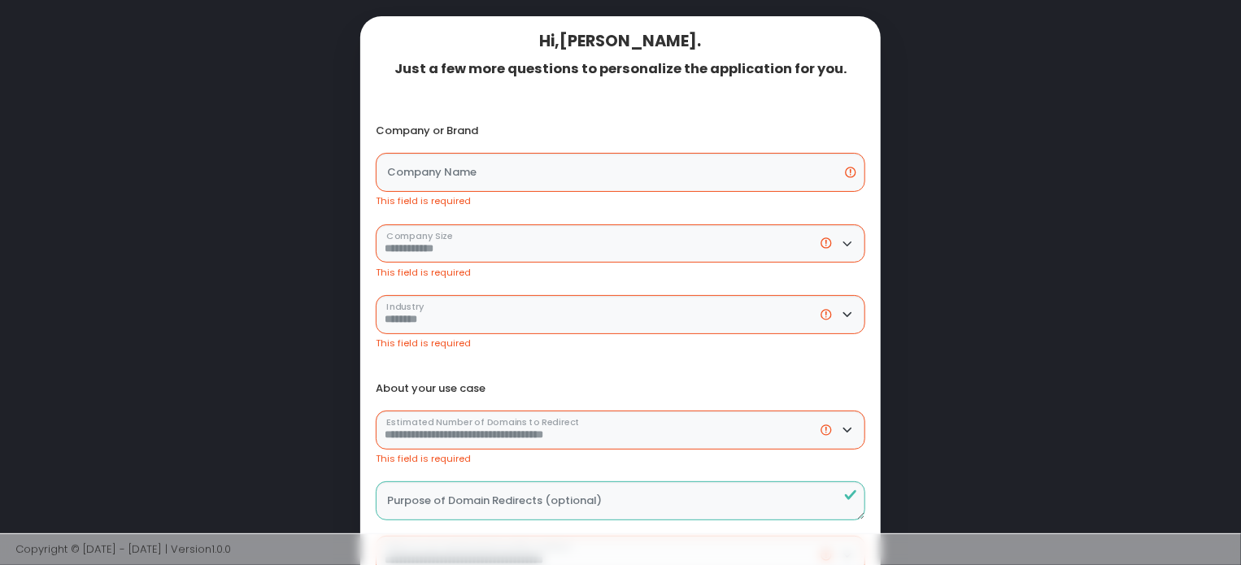 The width and height of the screenshot is (1241, 565). What do you see at coordinates (620, 69) in the screenshot?
I see `div: Just a few more questions to personalize the application for you.` at bounding box center [620, 69].